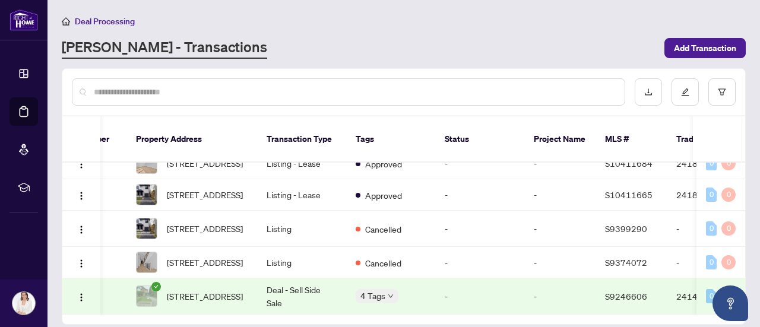 The width and height of the screenshot is (760, 327). What do you see at coordinates (192, 140) in the screenshot?
I see `th: Property Address` at bounding box center [192, 140].